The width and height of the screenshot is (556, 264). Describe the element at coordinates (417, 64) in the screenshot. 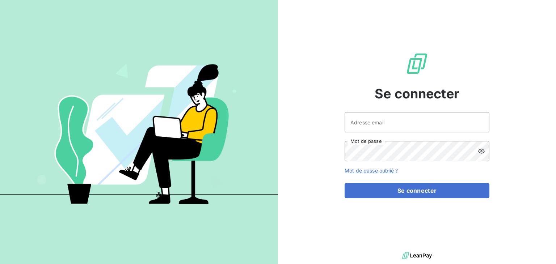

I see `img: Logo LeanPay` at that location.